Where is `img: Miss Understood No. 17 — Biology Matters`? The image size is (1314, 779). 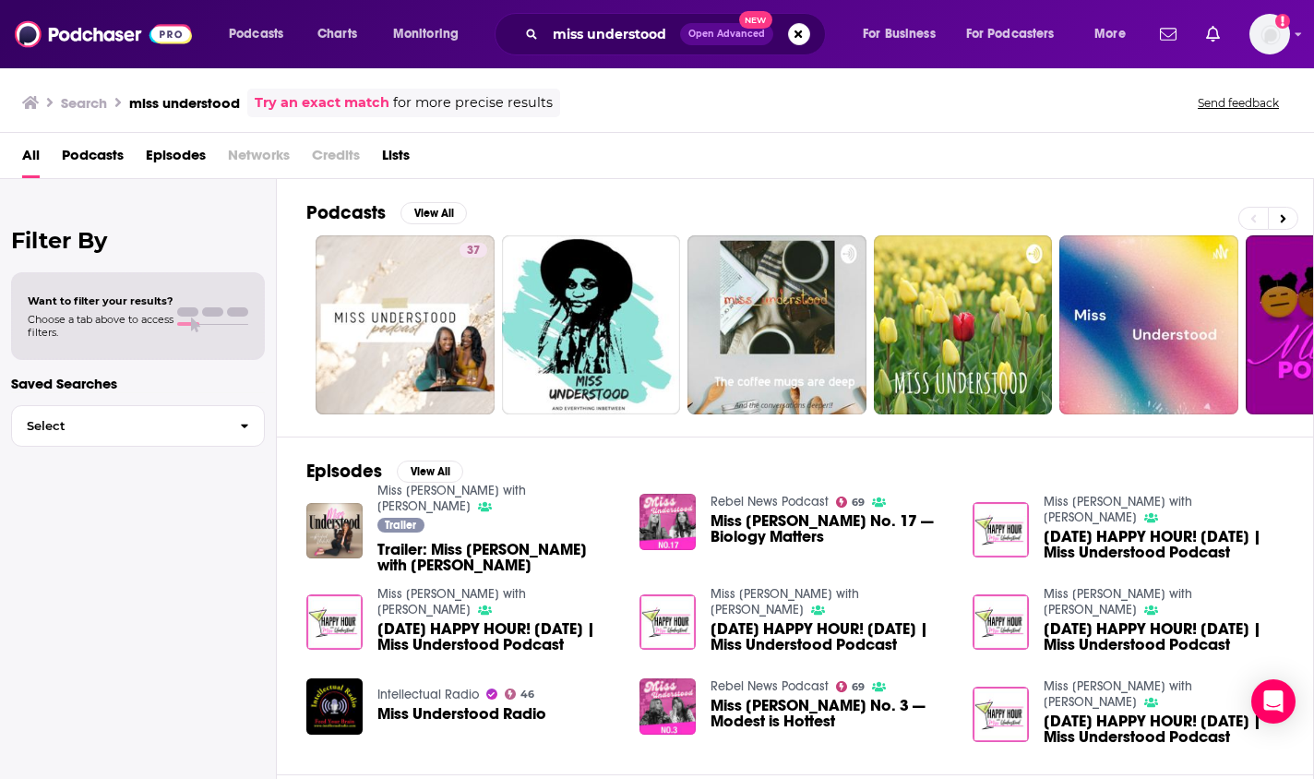
img: Miss Understood No. 17 — Biology Matters is located at coordinates (667, 521).